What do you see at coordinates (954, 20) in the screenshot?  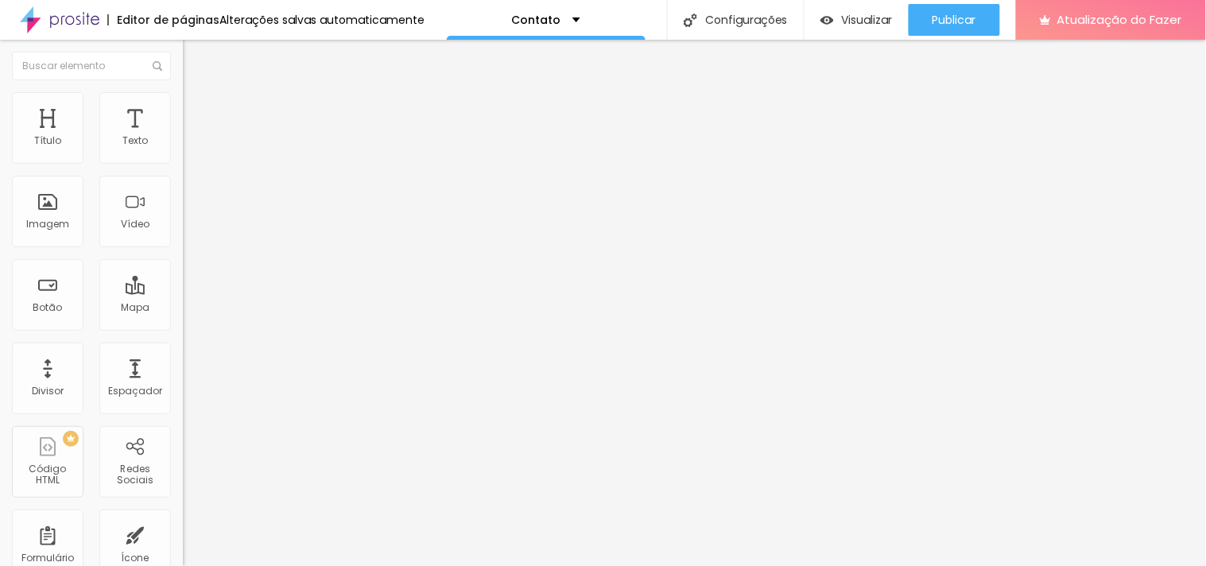 I see `button: Publicar` at bounding box center [954, 20].